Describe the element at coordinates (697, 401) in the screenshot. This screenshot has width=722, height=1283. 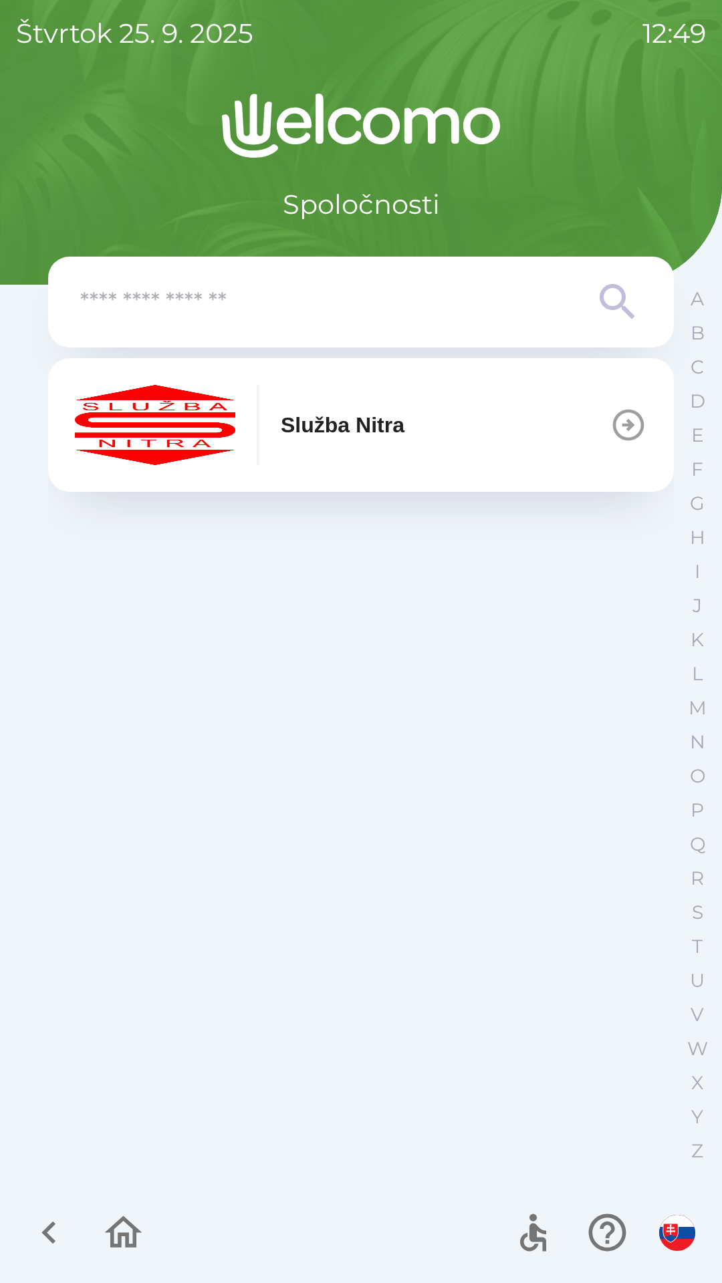
I see `p: D` at that location.